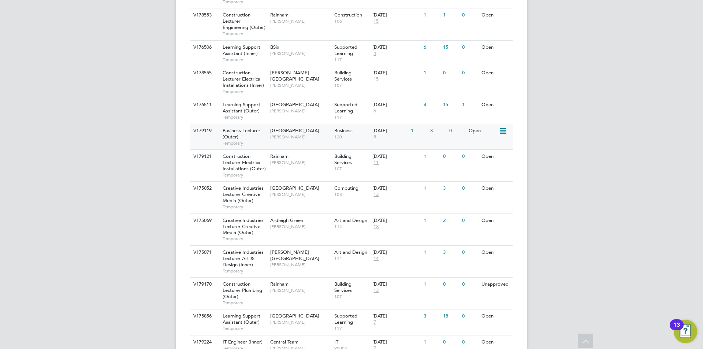  Describe the element at coordinates (244, 21) in the screenshot. I see `span: Construction Lecturer Engineering (Outer)` at that location.